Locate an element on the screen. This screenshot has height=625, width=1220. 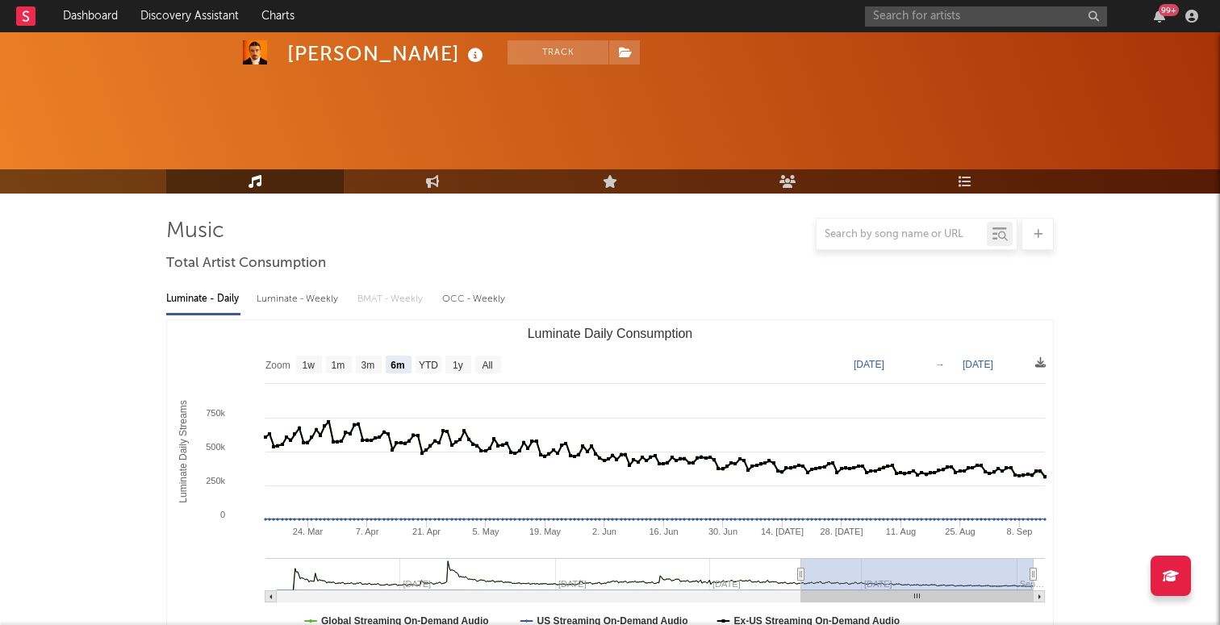
text: 750k is located at coordinates (215, 413).